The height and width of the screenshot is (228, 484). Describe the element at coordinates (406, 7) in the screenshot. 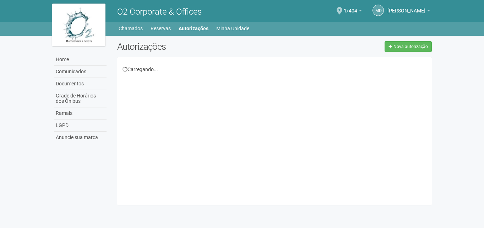

I see `span: Michele de Carvalho` at that location.